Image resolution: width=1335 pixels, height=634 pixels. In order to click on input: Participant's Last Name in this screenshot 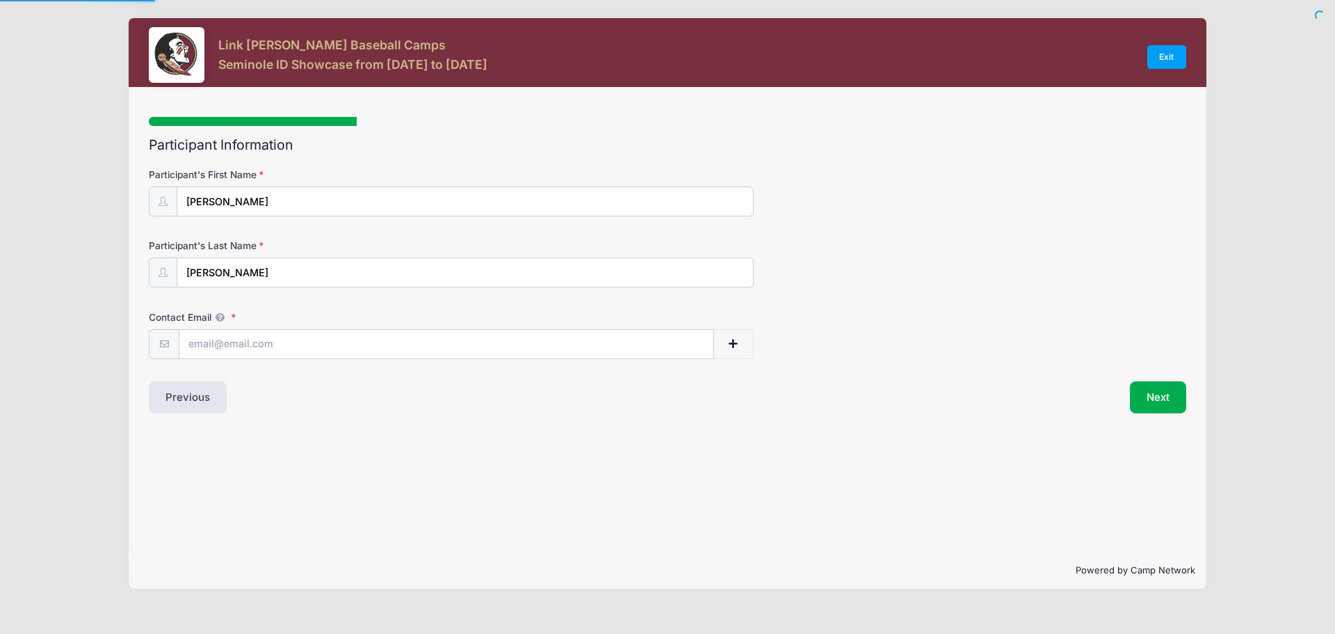, I will do `click(465, 272)`.